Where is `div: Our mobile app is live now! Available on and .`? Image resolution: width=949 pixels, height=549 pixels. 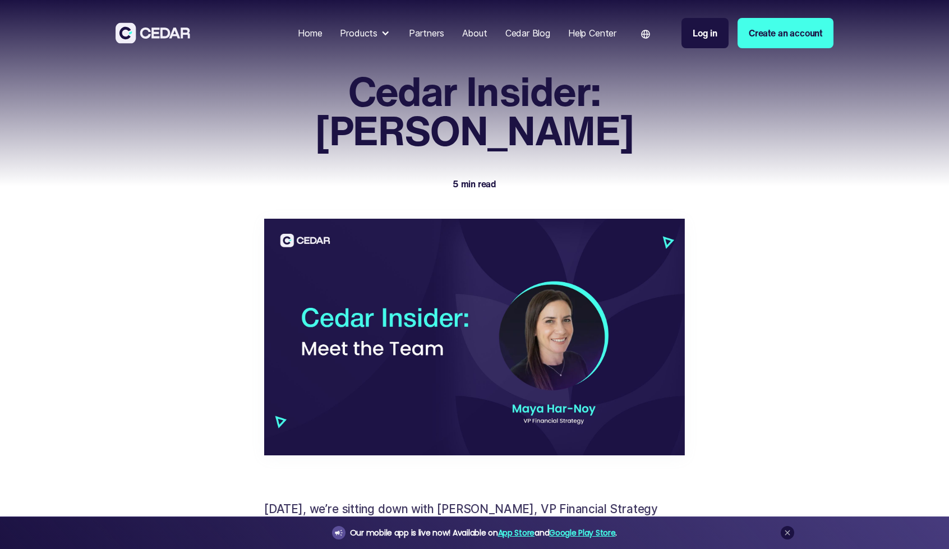 div: Our mobile app is live now! Available on and . is located at coordinates (483, 533).